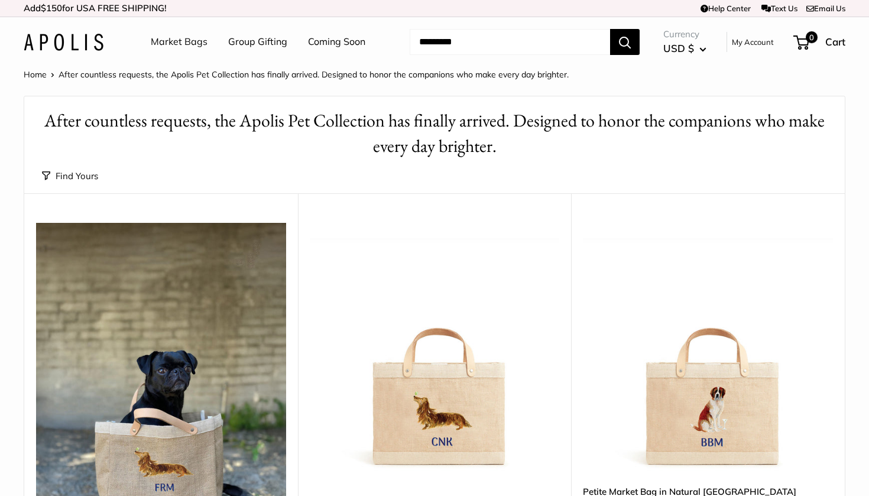 Image resolution: width=869 pixels, height=496 pixels. What do you see at coordinates (179, 42) in the screenshot?
I see `a: Market Bags` at bounding box center [179, 42].